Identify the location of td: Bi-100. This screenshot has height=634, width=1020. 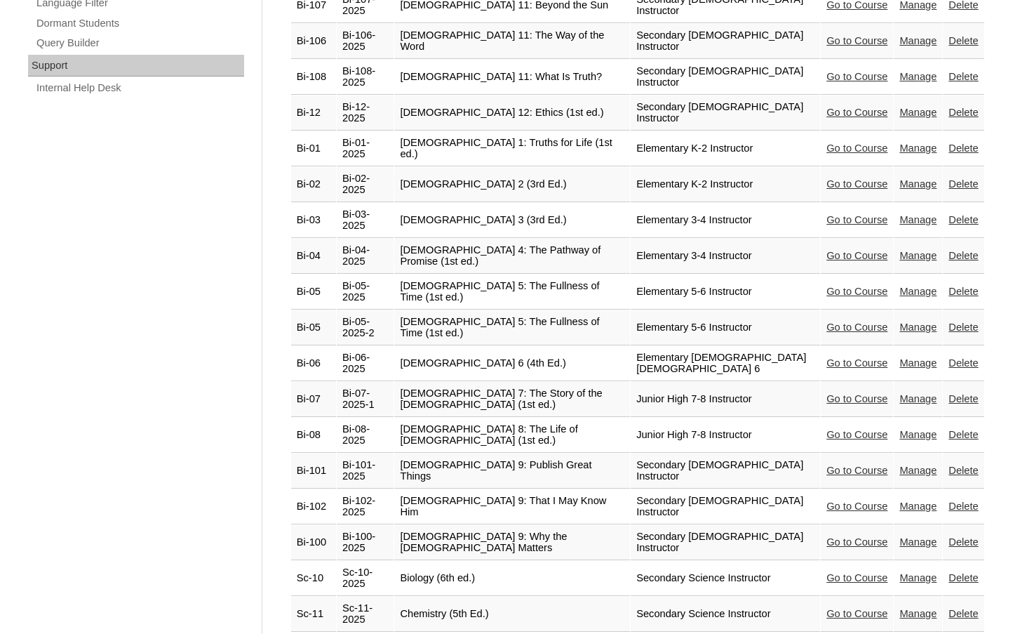
(314, 542).